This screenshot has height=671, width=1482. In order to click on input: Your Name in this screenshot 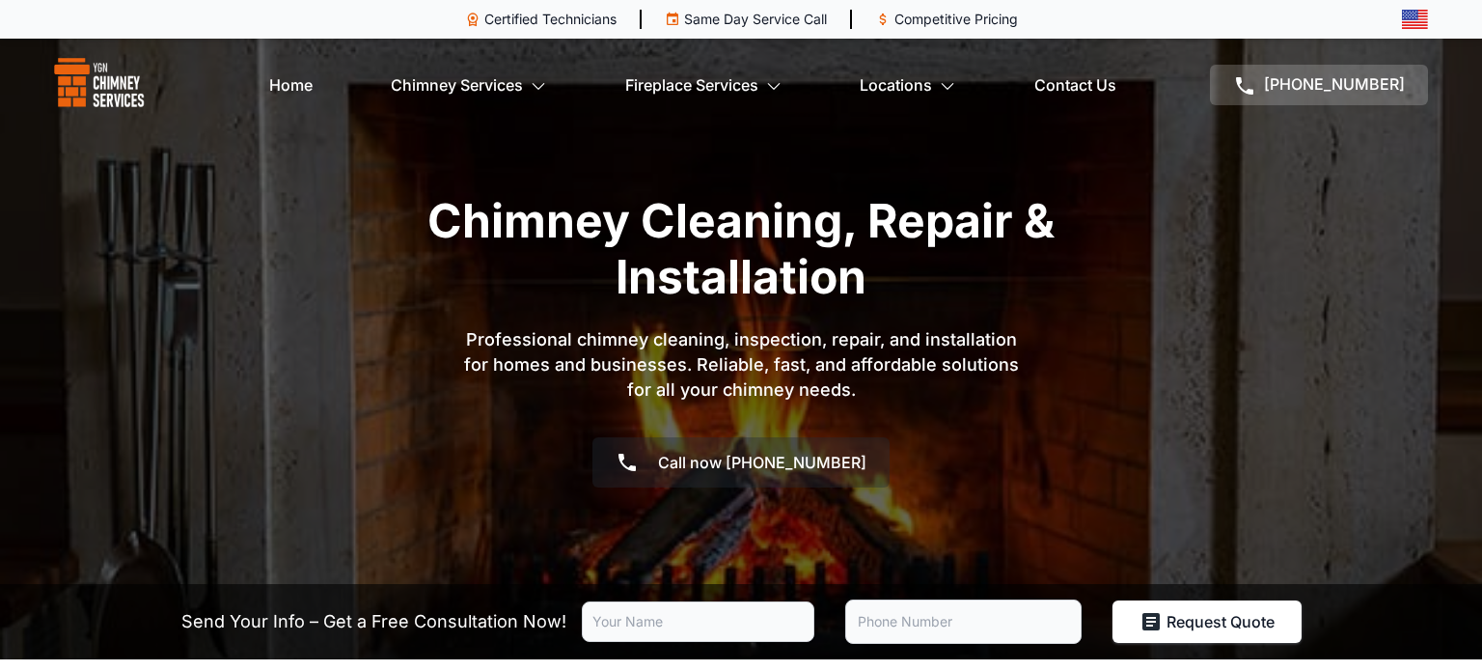, I will do `click(698, 621)`.